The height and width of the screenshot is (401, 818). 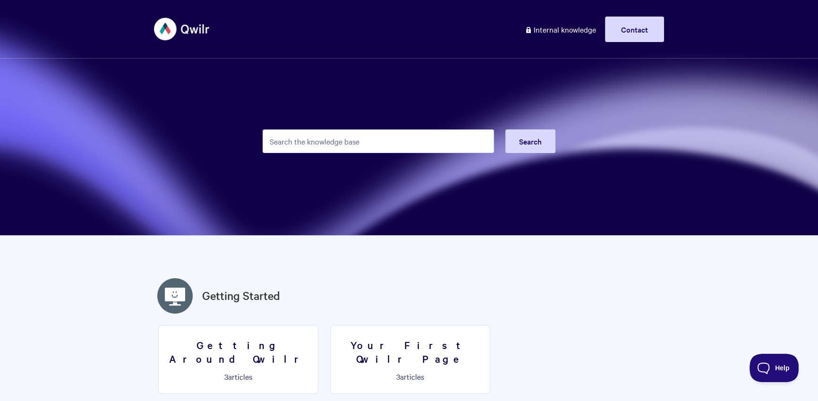 I want to click on a: Your First Qwilr Page 3articles, so click(x=410, y=359).